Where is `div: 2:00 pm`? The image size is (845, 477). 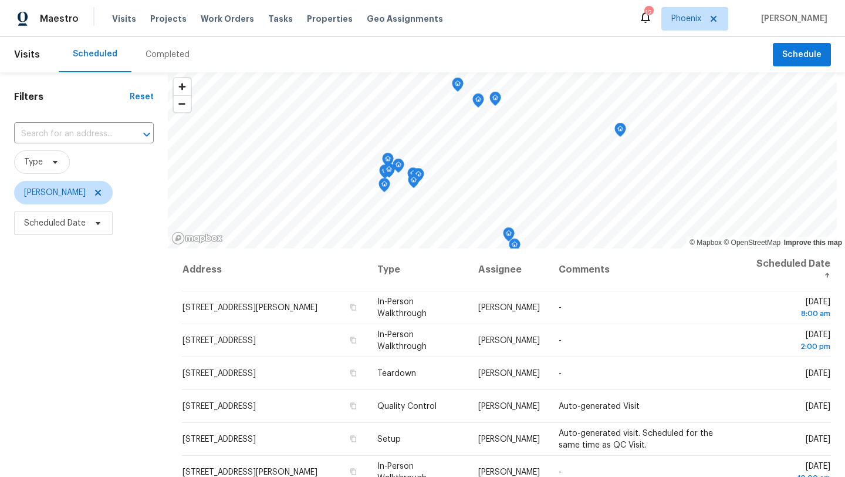
div: 2:00 pm is located at coordinates (792, 346).